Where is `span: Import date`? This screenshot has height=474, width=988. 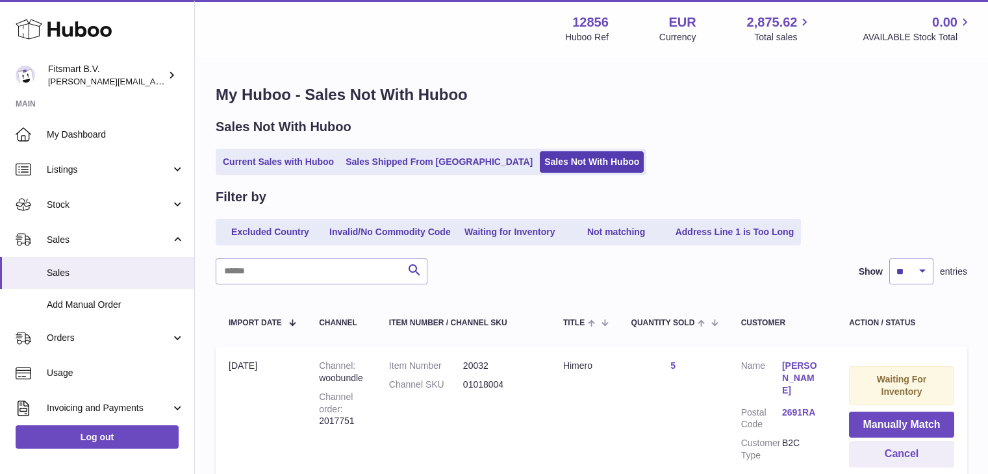
span: Import date is located at coordinates (255, 323).